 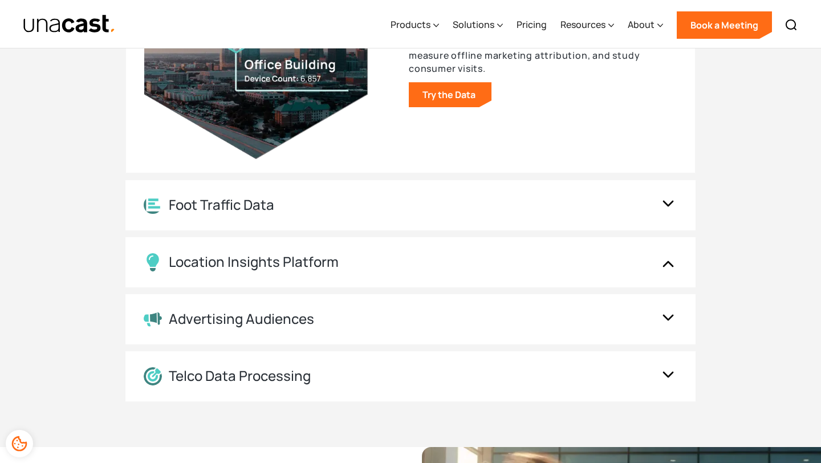 I want to click on p: Get insights into how people move around in areas of interest around the world. Build better audi..., so click(x=543, y=49).